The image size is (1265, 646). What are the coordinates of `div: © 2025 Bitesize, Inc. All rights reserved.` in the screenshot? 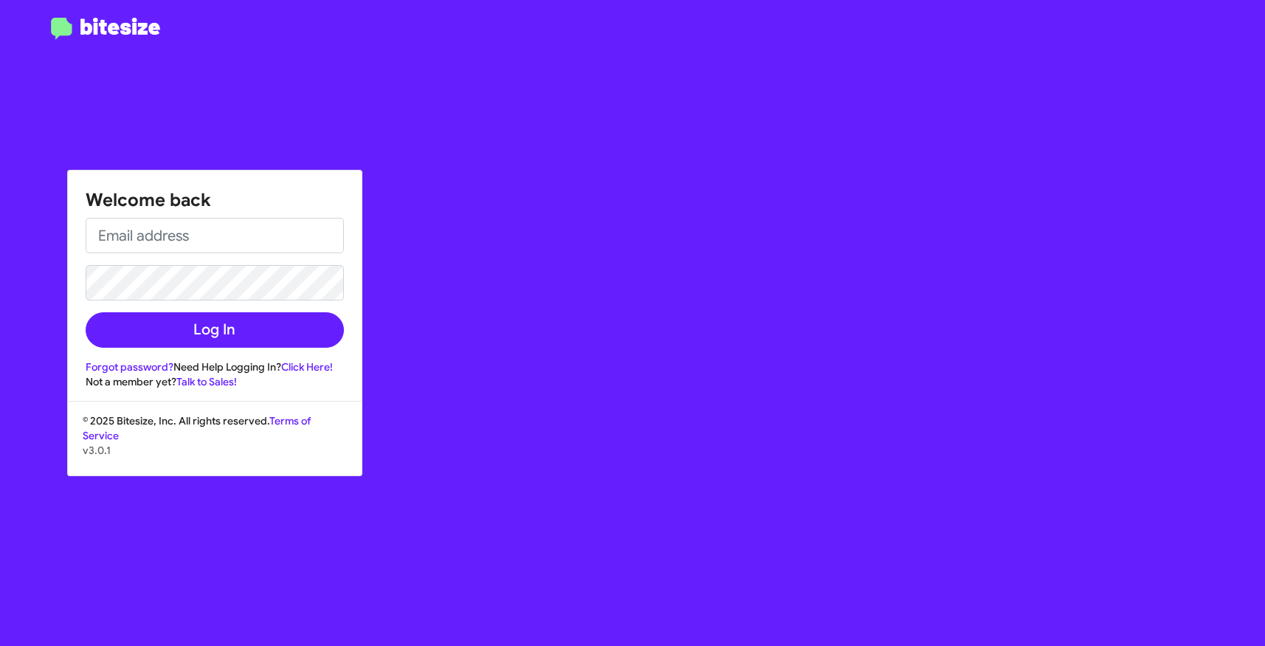 It's located at (215, 444).